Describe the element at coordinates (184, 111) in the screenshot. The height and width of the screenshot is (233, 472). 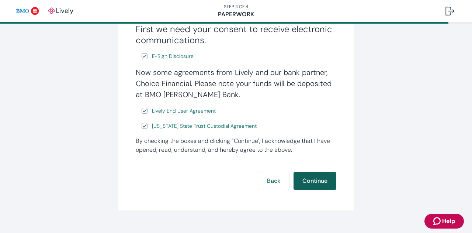
I see `span: Lively End User Agreement` at that location.